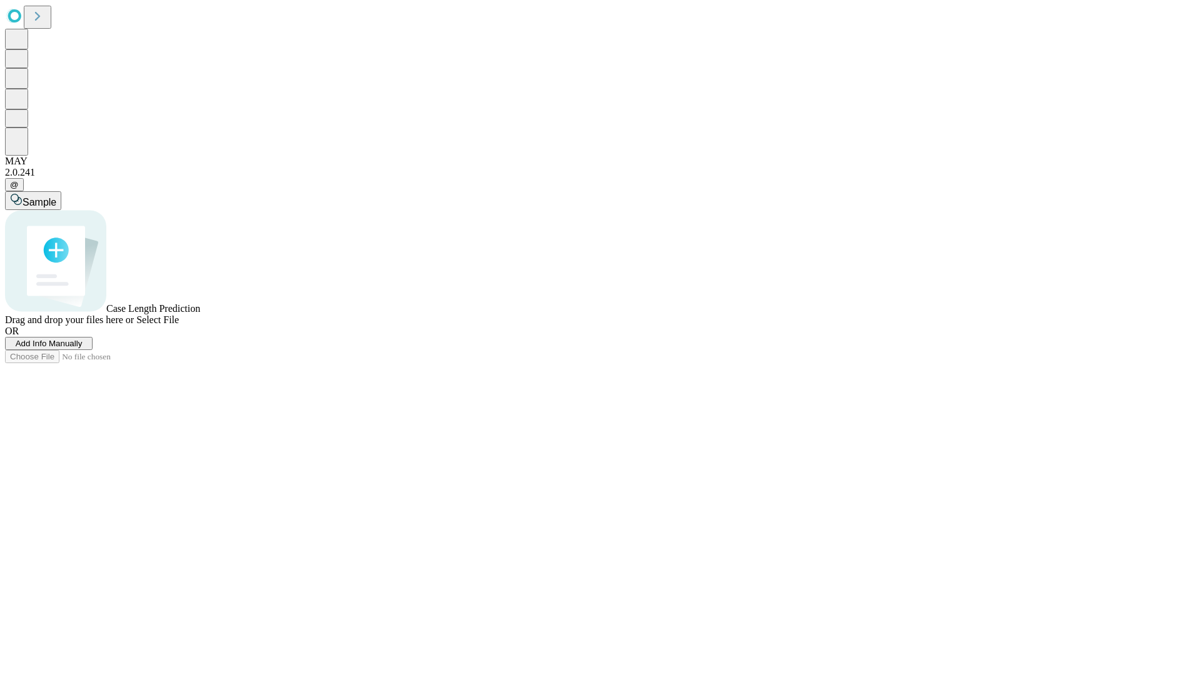 The height and width of the screenshot is (675, 1201). Describe the element at coordinates (600, 161) in the screenshot. I see `div: MAY` at that location.